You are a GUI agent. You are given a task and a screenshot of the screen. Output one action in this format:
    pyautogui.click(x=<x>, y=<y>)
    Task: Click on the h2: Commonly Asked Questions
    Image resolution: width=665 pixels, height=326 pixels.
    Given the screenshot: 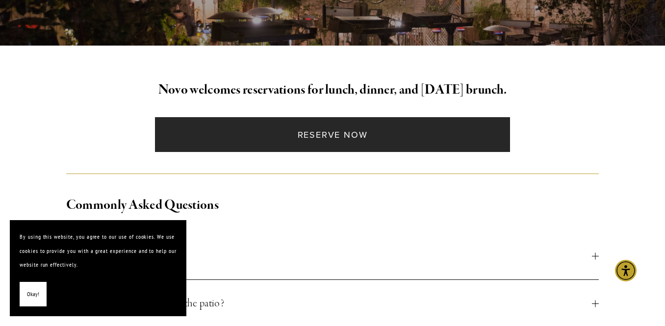 What is the action you would take?
    pyautogui.click(x=332, y=205)
    